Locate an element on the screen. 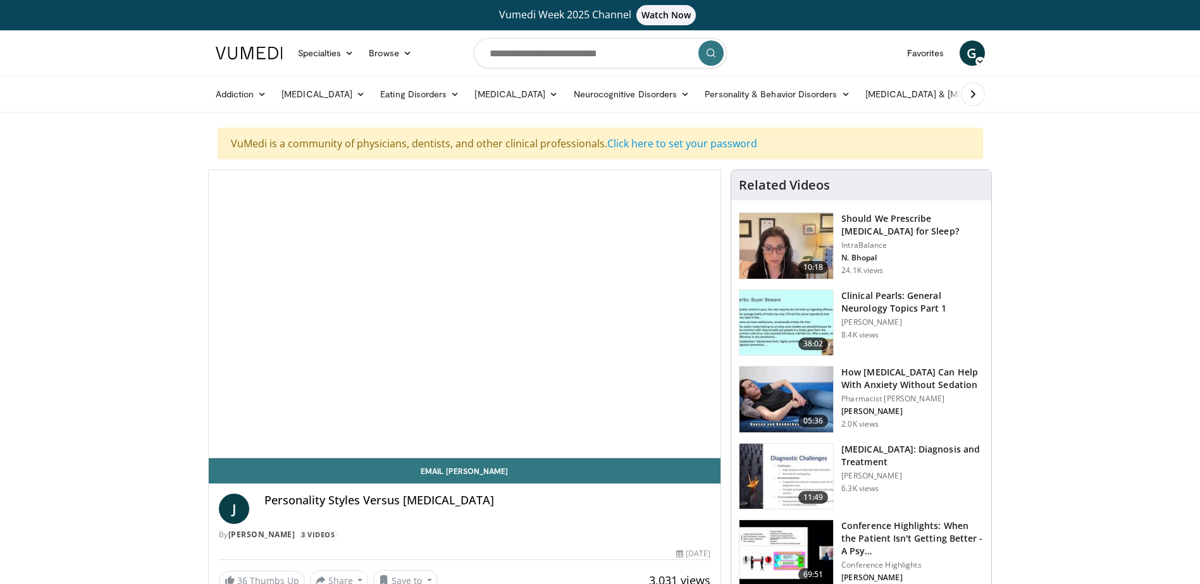 The image size is (1200, 584). video-js: Video Player is located at coordinates (465, 314).